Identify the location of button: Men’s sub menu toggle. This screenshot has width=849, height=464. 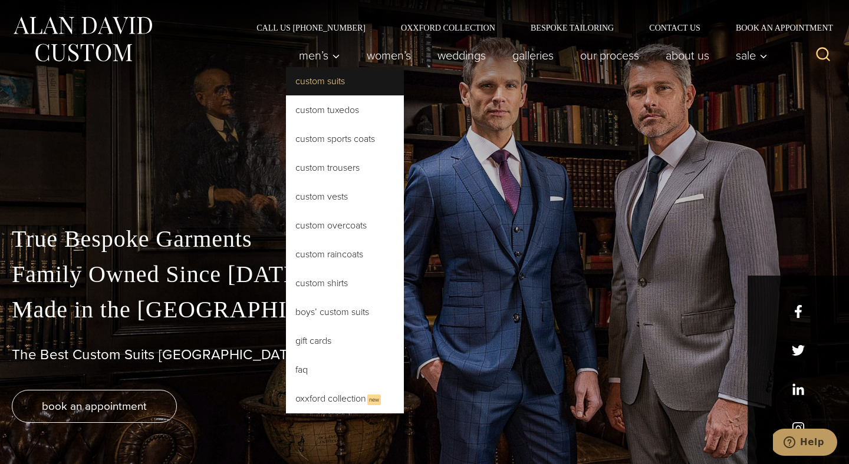
(319, 55).